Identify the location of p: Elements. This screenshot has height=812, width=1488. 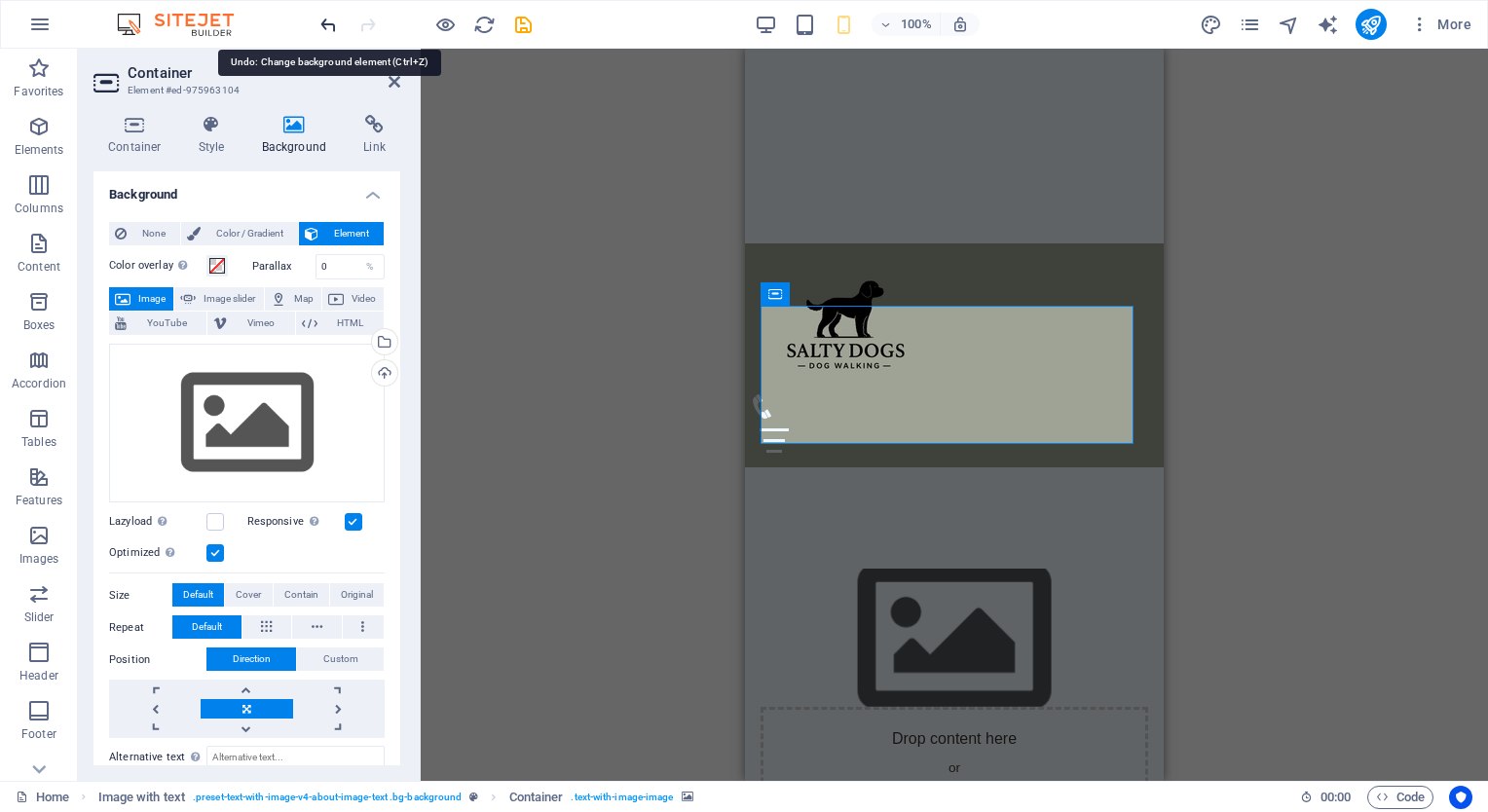
(39, 150).